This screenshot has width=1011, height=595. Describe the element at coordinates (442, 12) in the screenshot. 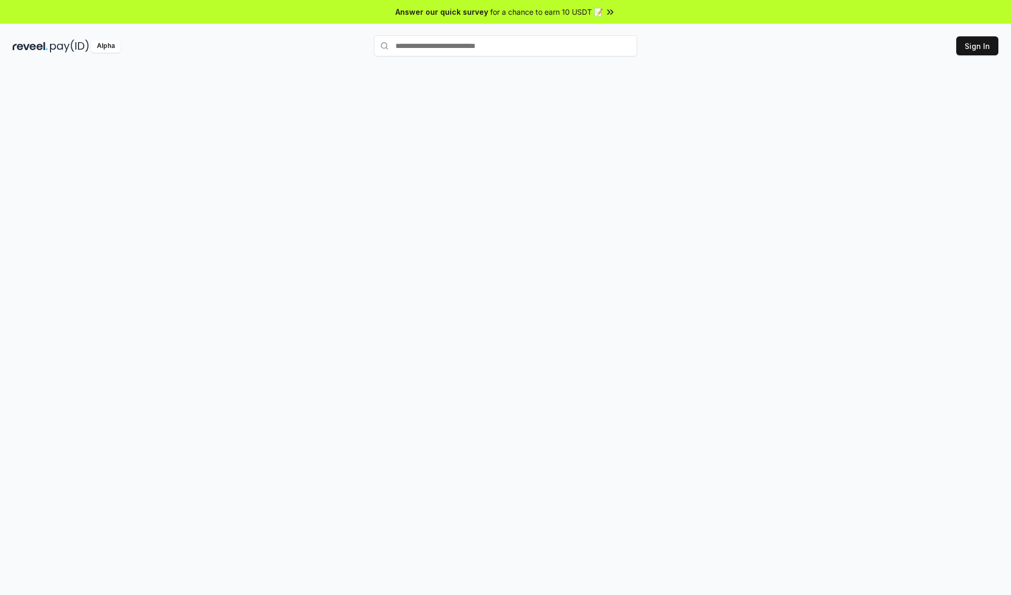

I see `span: Answer our quick survey` at that location.